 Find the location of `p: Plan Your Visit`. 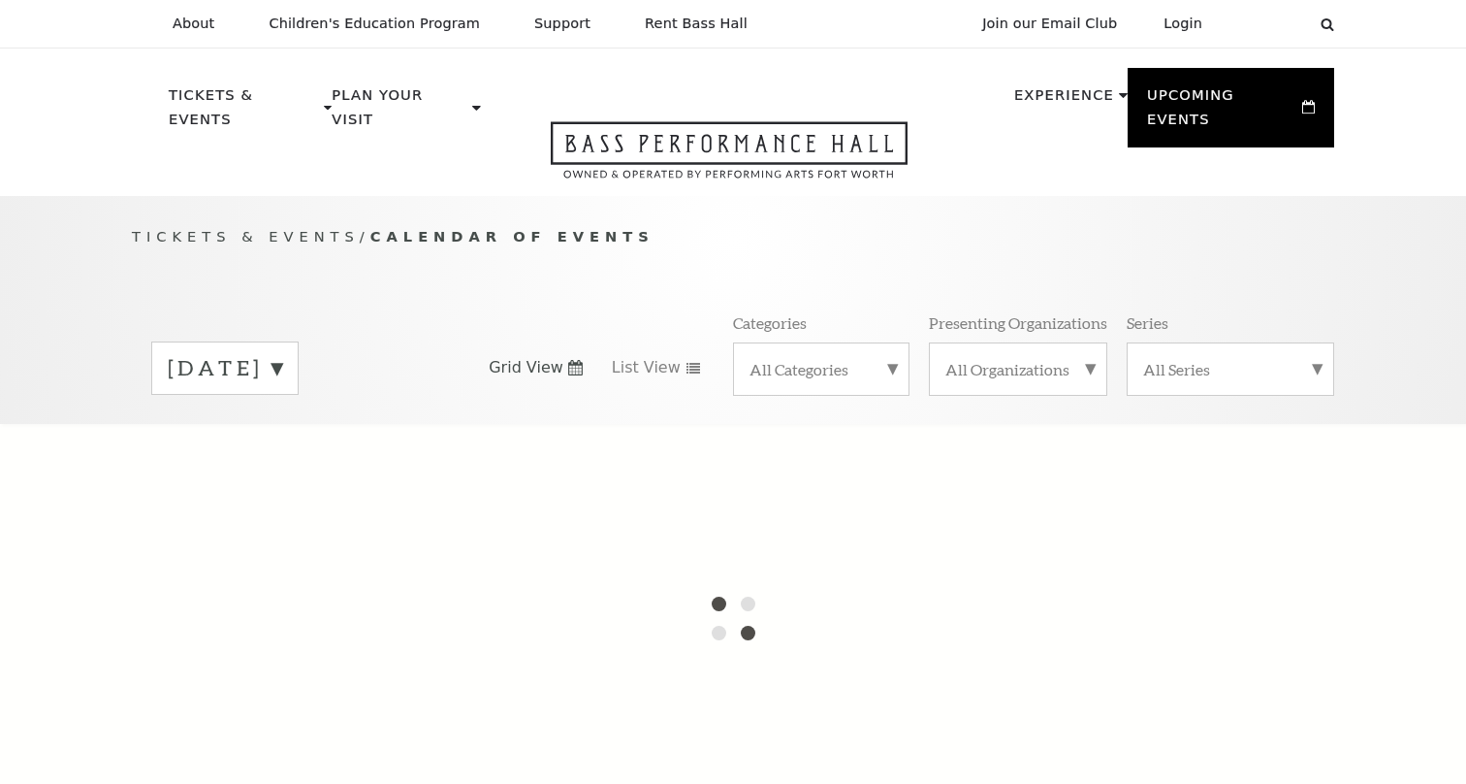

p: Plan Your Visit is located at coordinates (400, 112).